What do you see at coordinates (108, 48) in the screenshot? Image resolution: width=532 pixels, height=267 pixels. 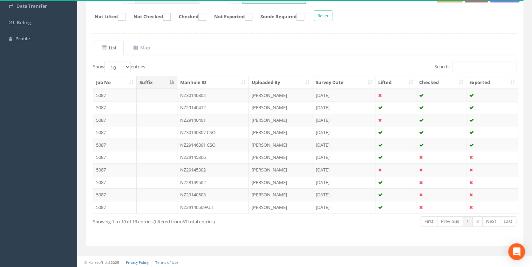 I see `a: List` at bounding box center [108, 48].